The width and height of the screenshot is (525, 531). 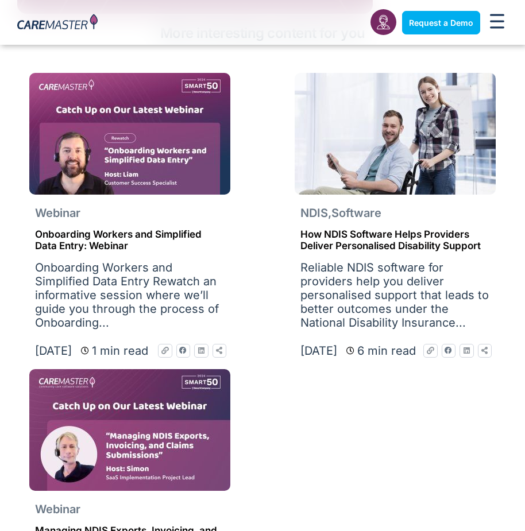 I want to click on span: 6 min read, so click(x=385, y=351).